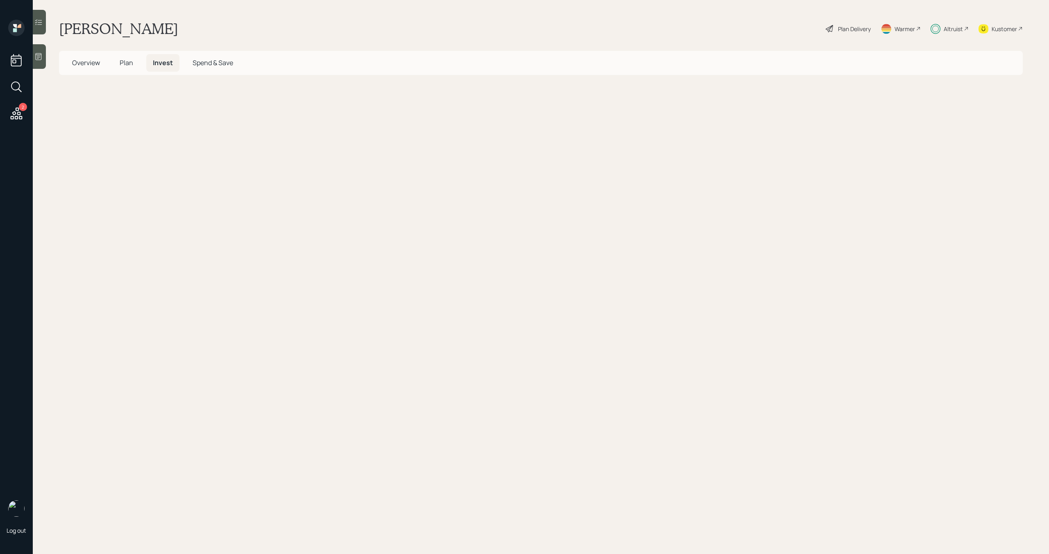  I want to click on div: Kustomer, so click(1005, 29).